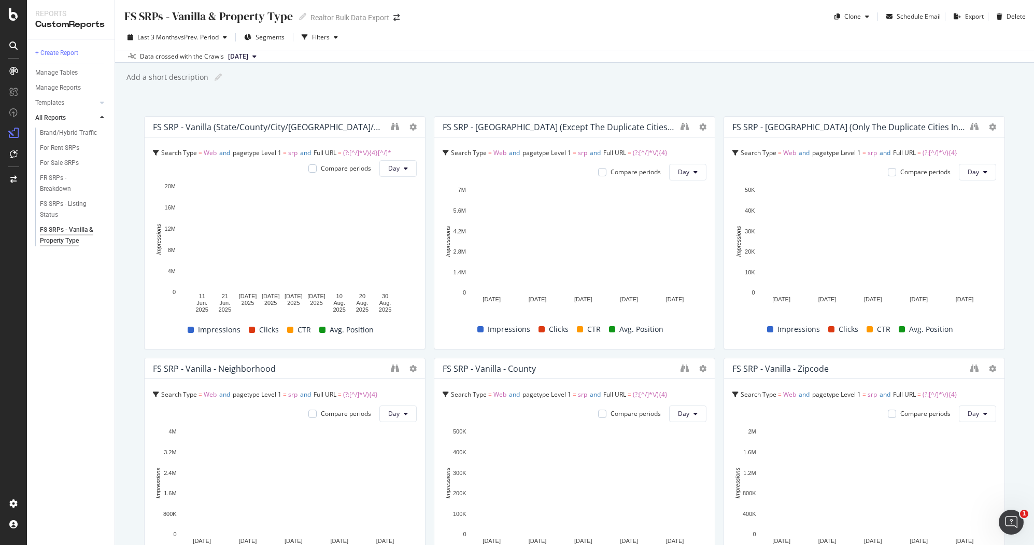  Describe the element at coordinates (749, 473) in the screenshot. I see `text: 1.2M` at that location.